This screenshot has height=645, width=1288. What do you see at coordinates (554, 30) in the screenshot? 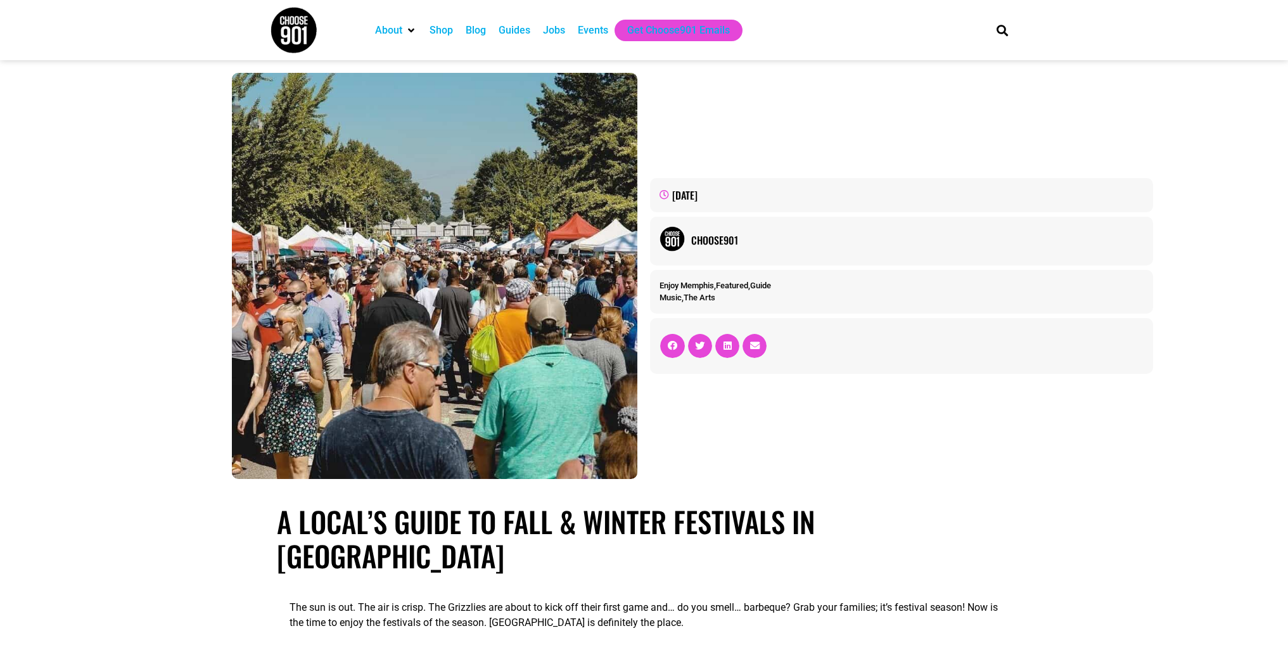
I see `a: Jobs` at bounding box center [554, 30].